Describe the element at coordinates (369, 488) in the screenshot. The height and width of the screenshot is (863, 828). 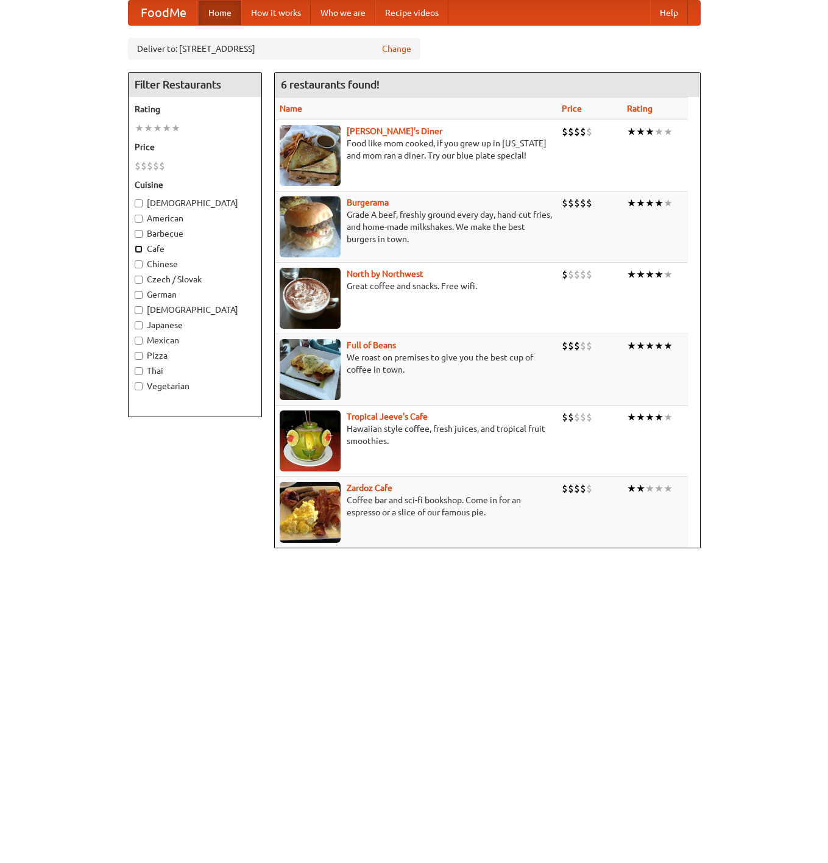
I see `a: Zardoz Cafe` at that location.